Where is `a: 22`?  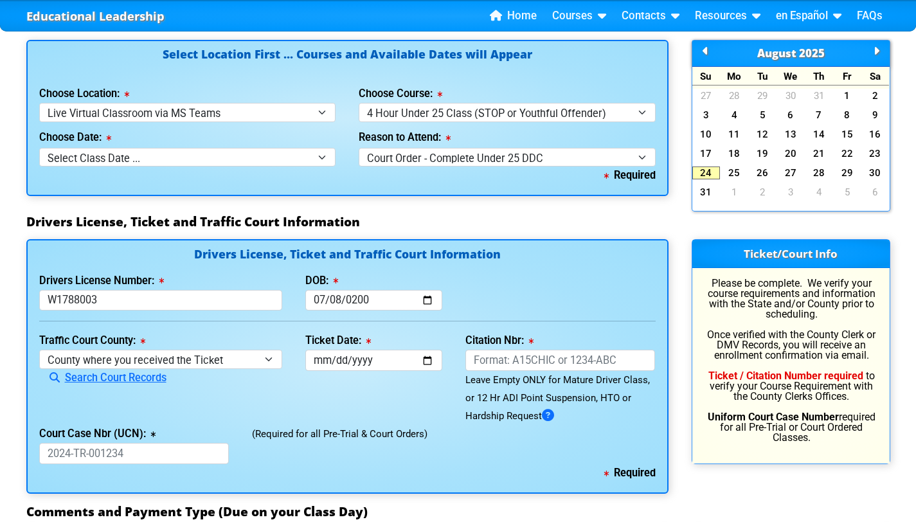
a: 22 is located at coordinates (847, 154).